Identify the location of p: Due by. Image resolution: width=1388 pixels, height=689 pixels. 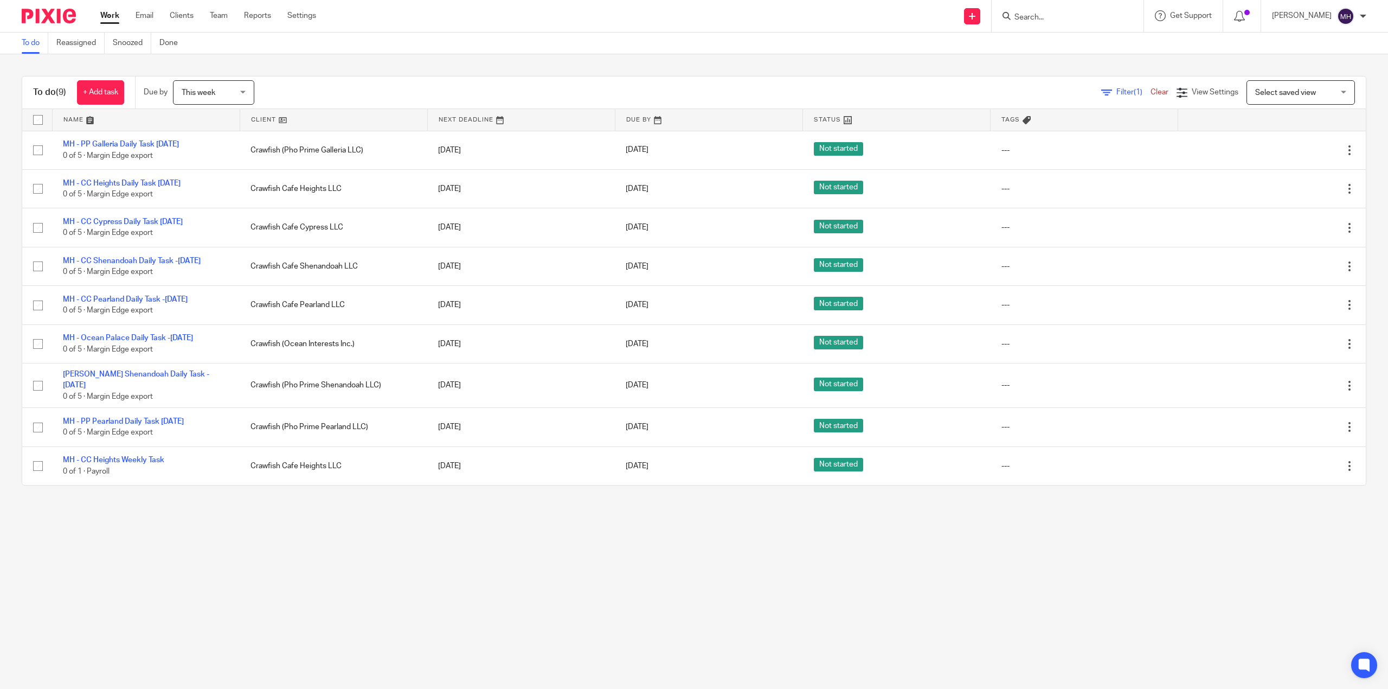
(156, 92).